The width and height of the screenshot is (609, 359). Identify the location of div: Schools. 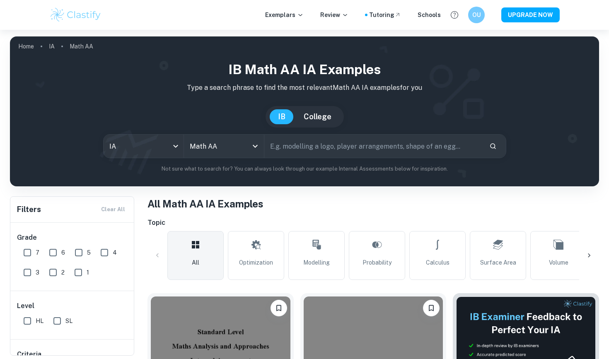
(429, 15).